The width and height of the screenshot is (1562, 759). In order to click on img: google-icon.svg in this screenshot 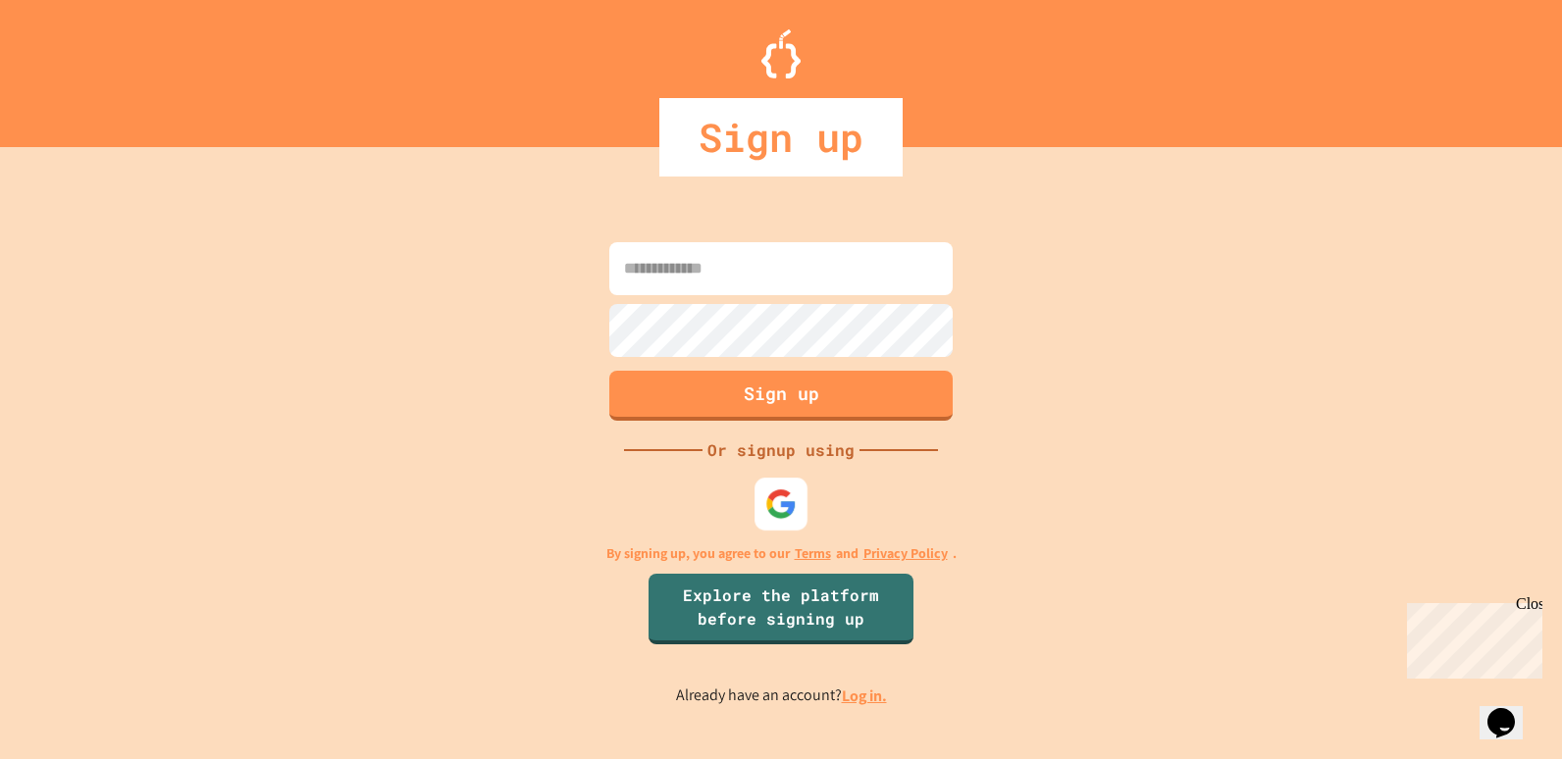, I will do `click(781, 504)`.